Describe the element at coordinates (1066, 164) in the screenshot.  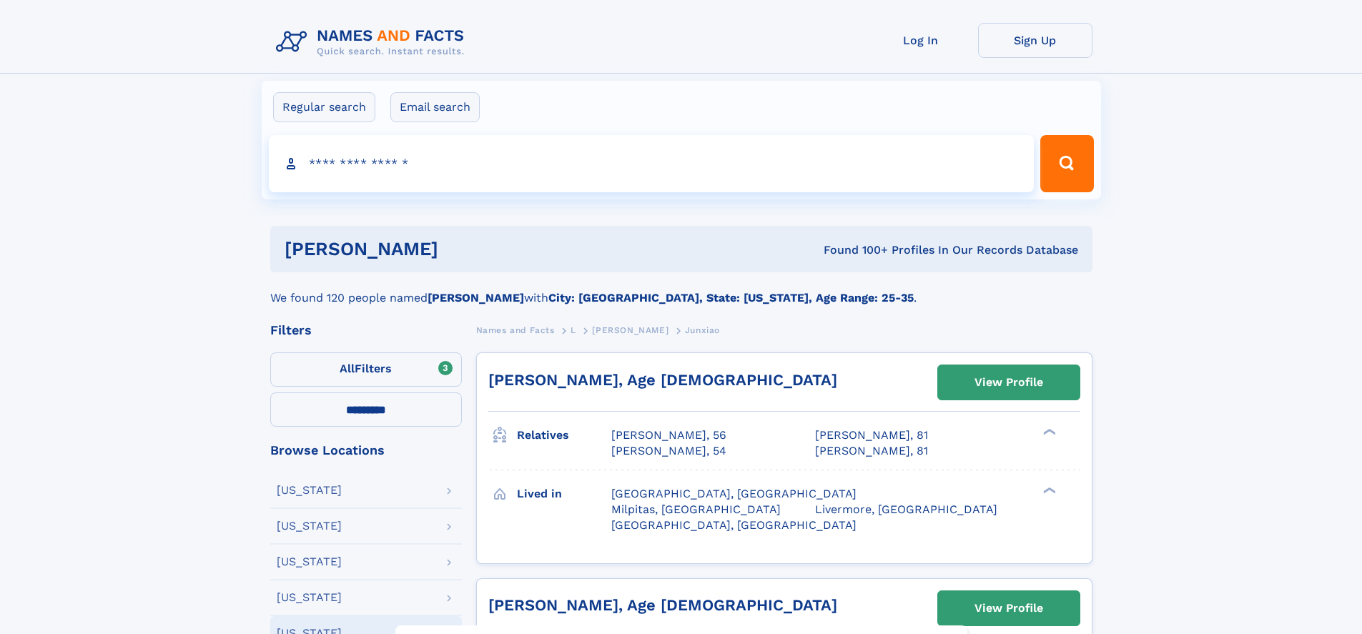
I see `button: Search Button` at that location.